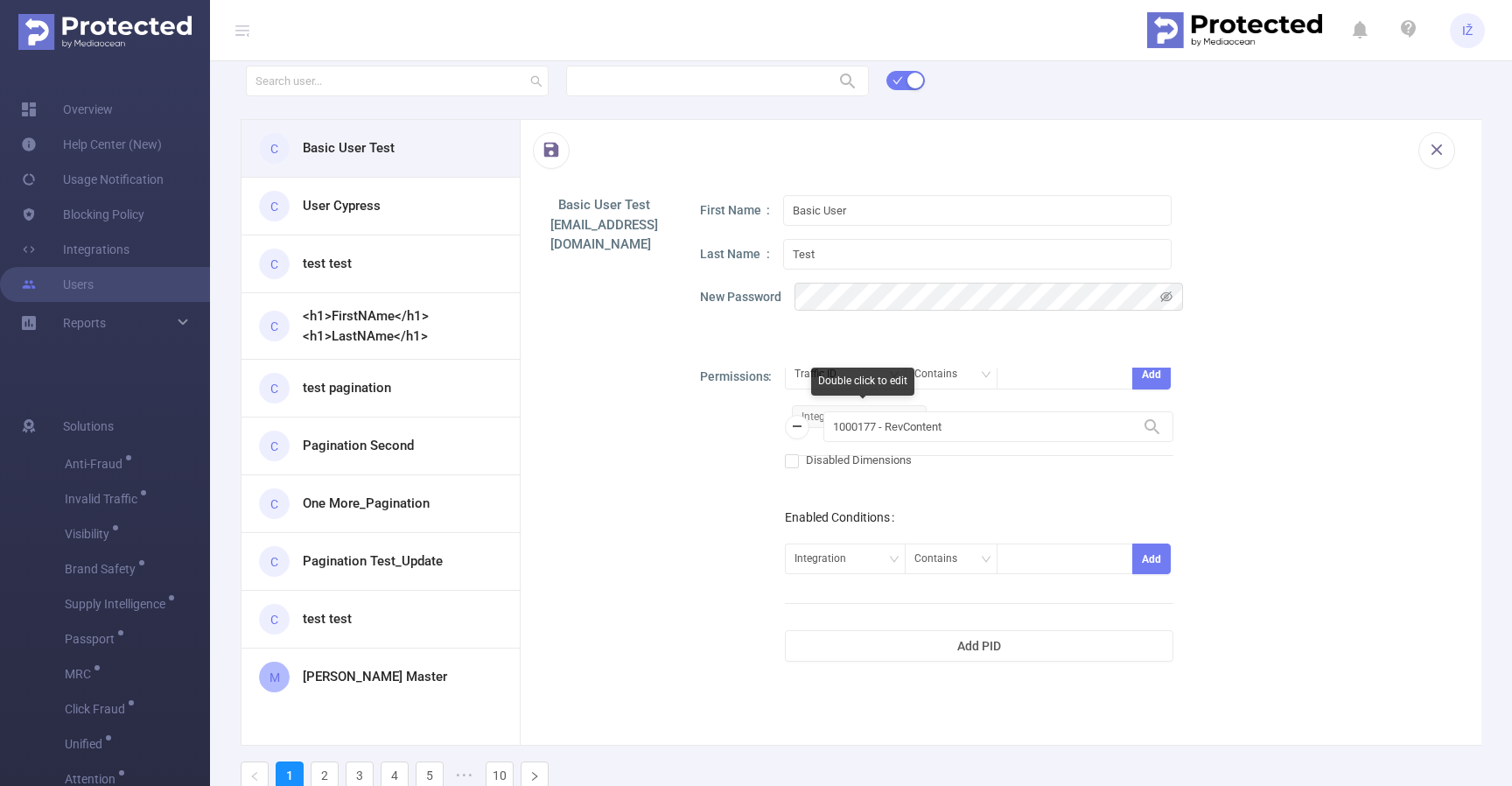 The height and width of the screenshot is (786, 1512). What do you see at coordinates (798, 427) in the screenshot?
I see `button: icon: minus` at bounding box center [798, 427].